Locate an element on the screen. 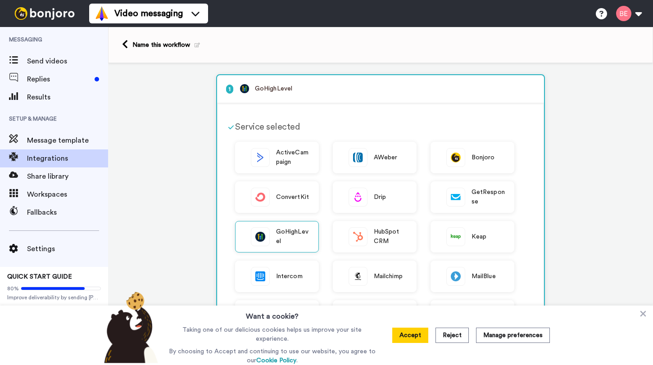 The image size is (653, 365). span: Keap is located at coordinates (479, 237).